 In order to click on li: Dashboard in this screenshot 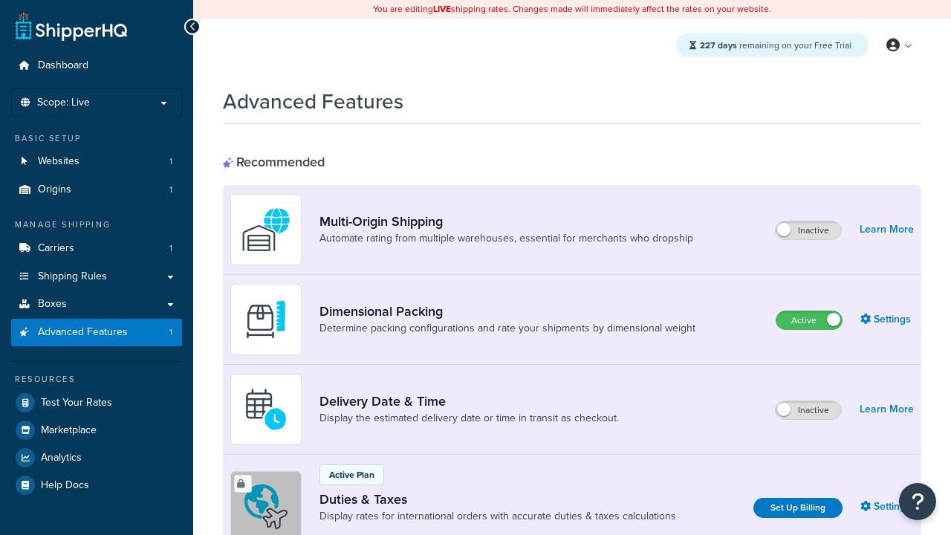, I will do `click(97, 65)`.